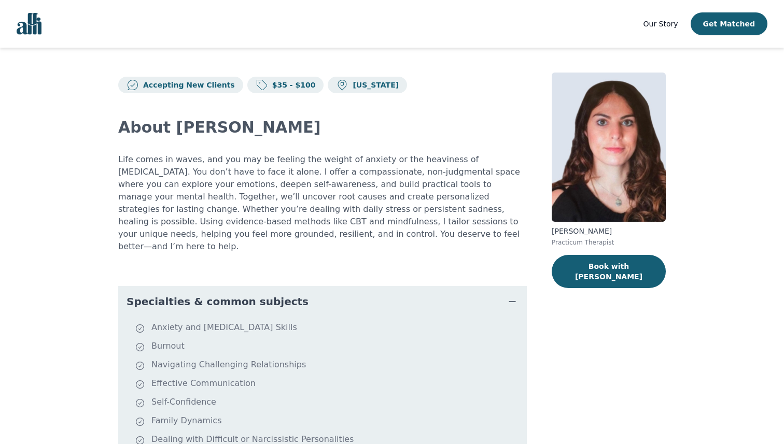 The height and width of the screenshot is (444, 784). I want to click on li: Burnout, so click(329, 347).